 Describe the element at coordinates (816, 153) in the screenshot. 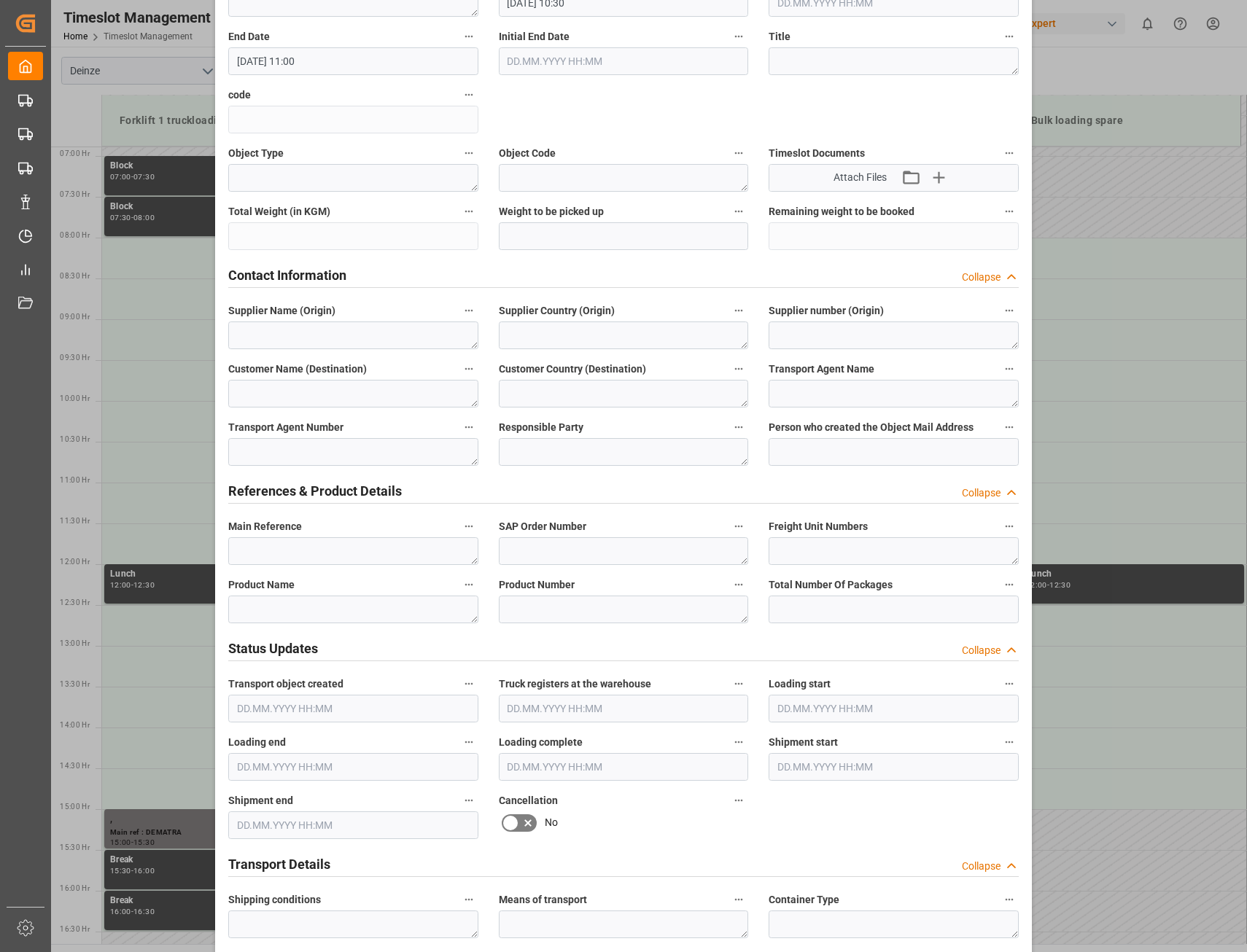

I see `span: Timeslot Documents` at that location.